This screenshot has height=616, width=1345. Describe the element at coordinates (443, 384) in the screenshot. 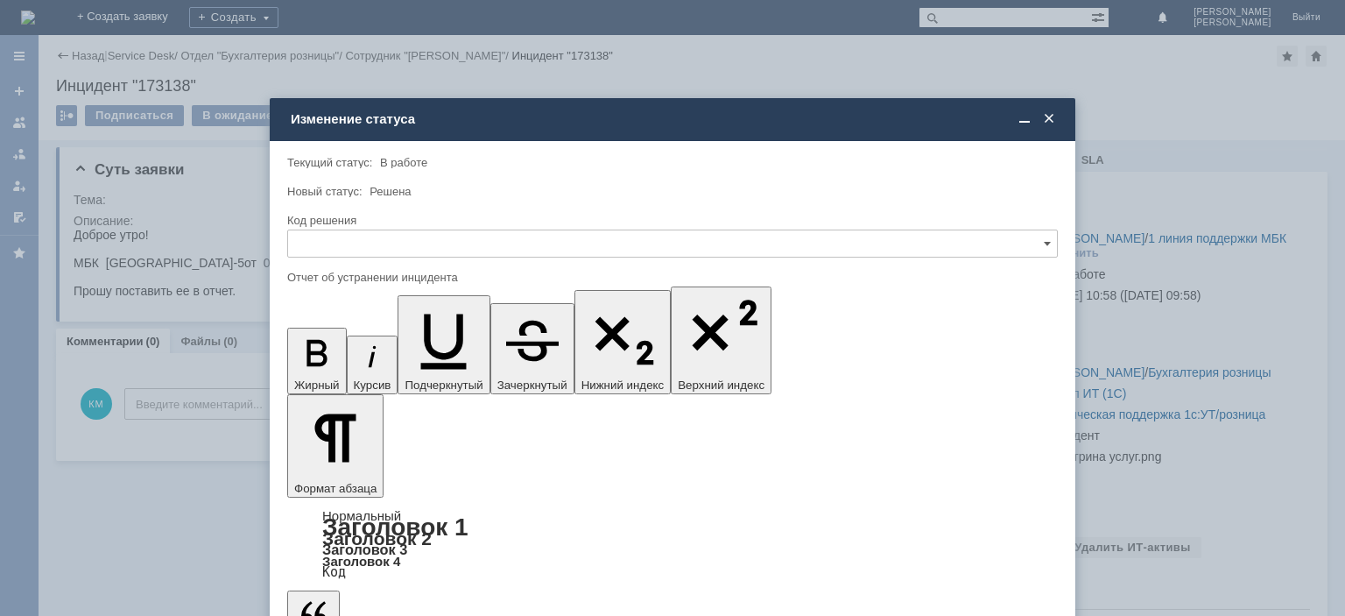

I see `span: Подчеркнутый` at that location.